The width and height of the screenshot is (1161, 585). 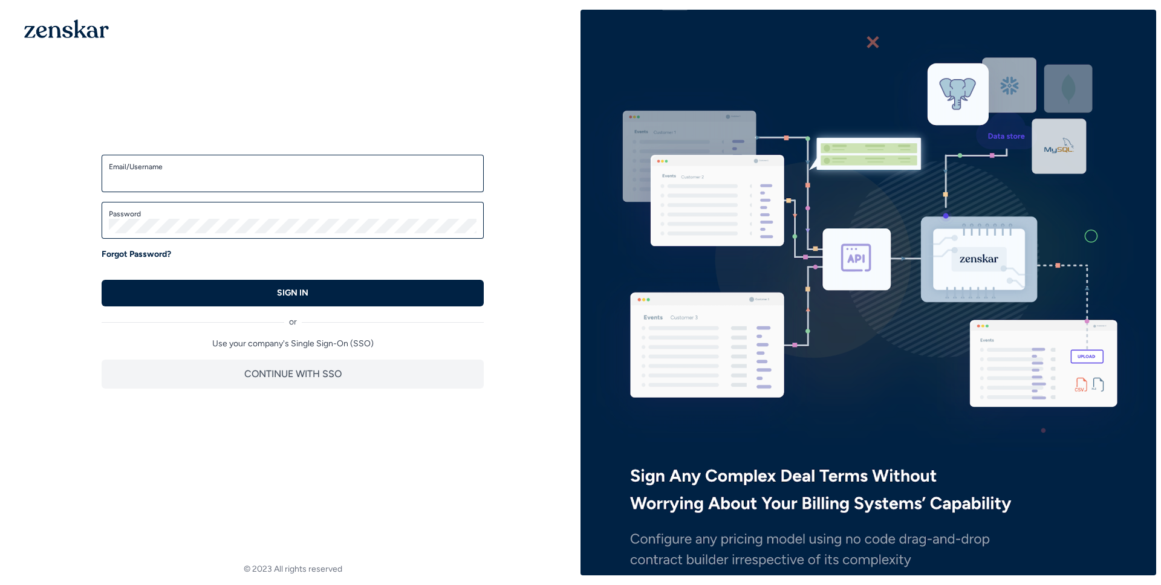 What do you see at coordinates (293, 214) in the screenshot?
I see `label: Password` at bounding box center [293, 214].